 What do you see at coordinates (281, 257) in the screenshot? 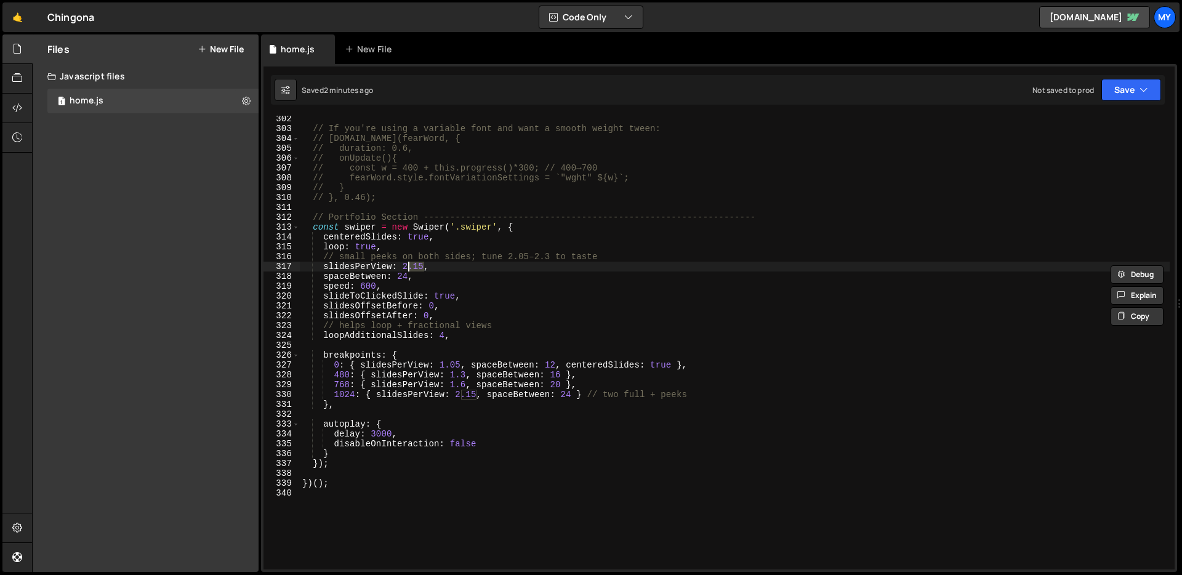
I see `div: 316` at bounding box center [281, 257].